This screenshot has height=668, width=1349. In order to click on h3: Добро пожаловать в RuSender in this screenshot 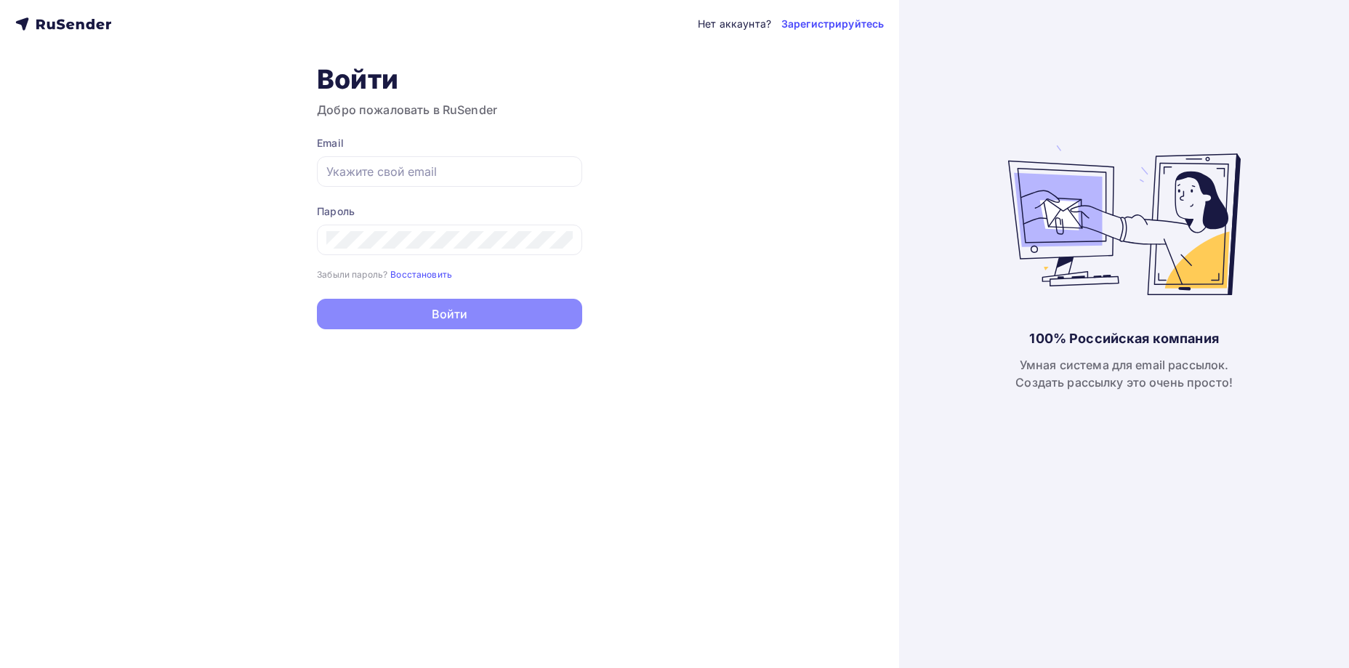, I will do `click(449, 110)`.